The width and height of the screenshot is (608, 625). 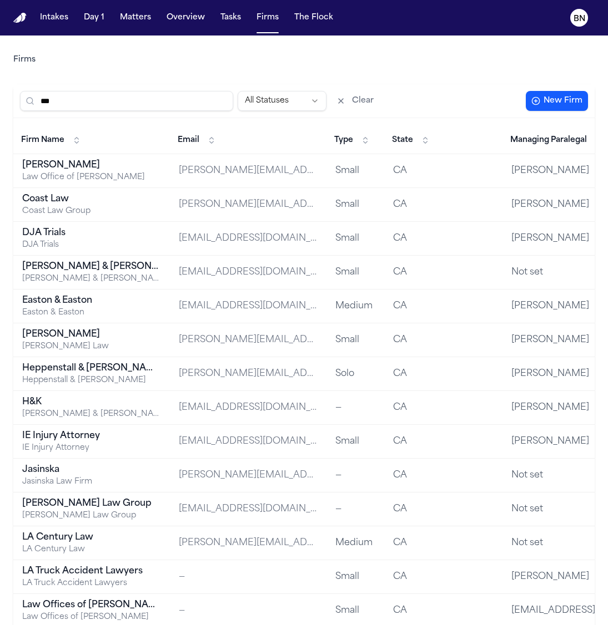 I want to click on span: Type, so click(x=343, y=140).